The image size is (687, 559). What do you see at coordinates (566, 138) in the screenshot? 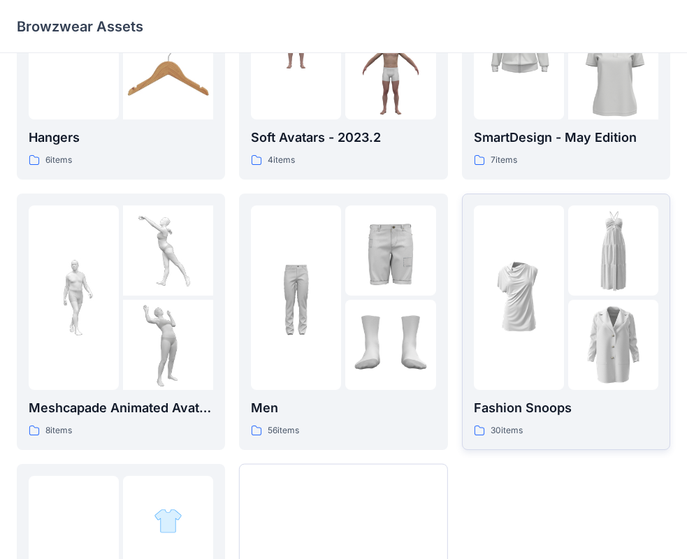
I see `p: SmartDesign - May Edition` at bounding box center [566, 138].